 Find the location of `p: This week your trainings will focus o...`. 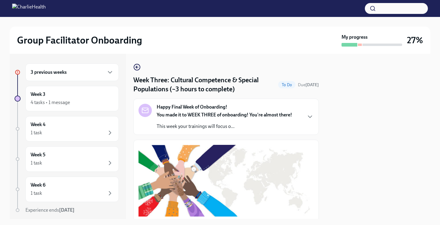

p: This week your trainings will focus o... is located at coordinates (224, 127).